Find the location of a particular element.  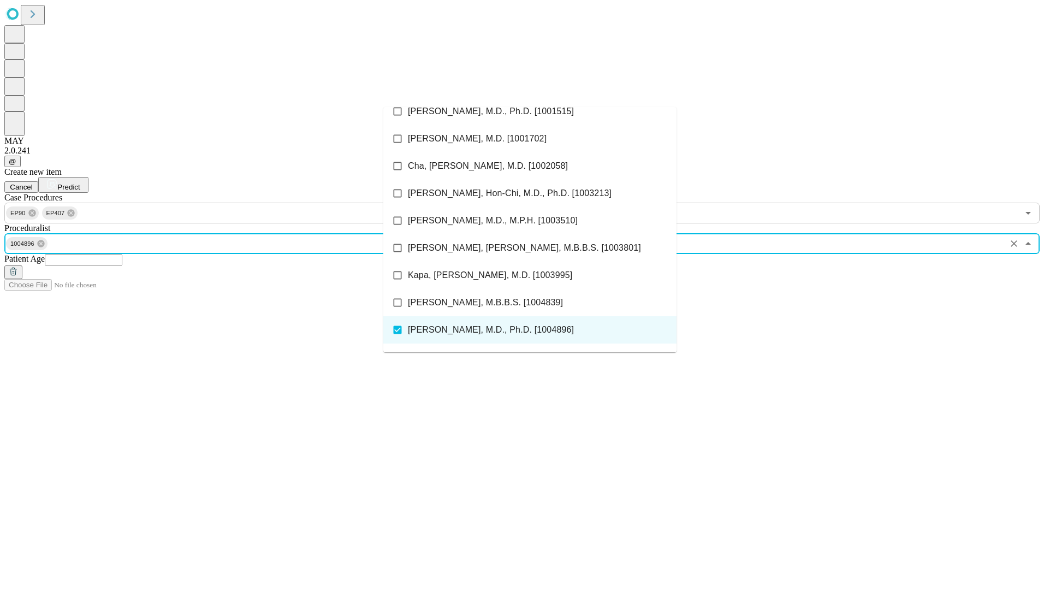

button: Clear is located at coordinates (1014, 243).